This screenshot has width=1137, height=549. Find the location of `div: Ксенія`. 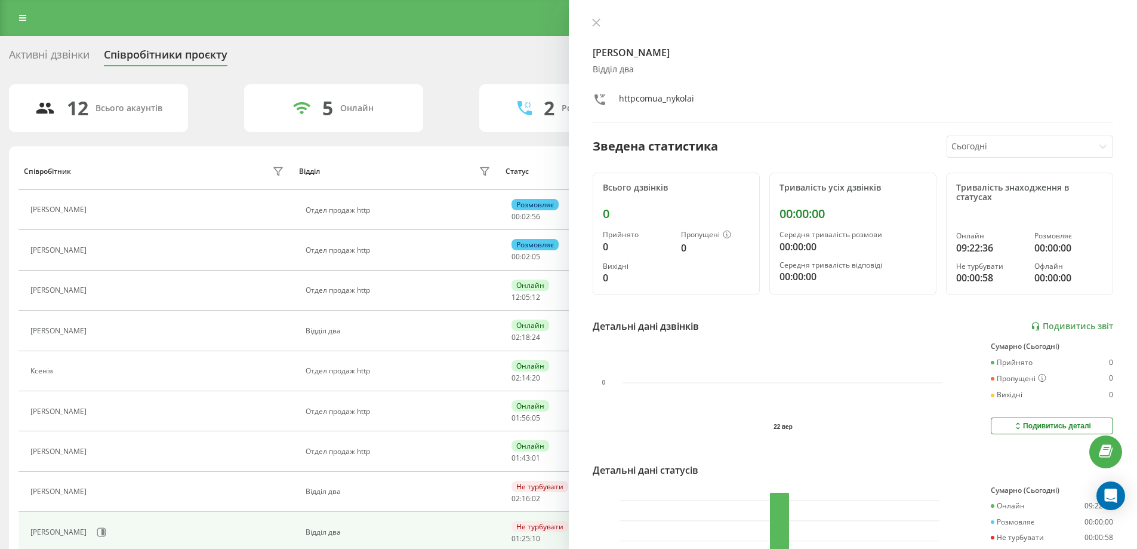

div: Ксенія is located at coordinates (43, 371).